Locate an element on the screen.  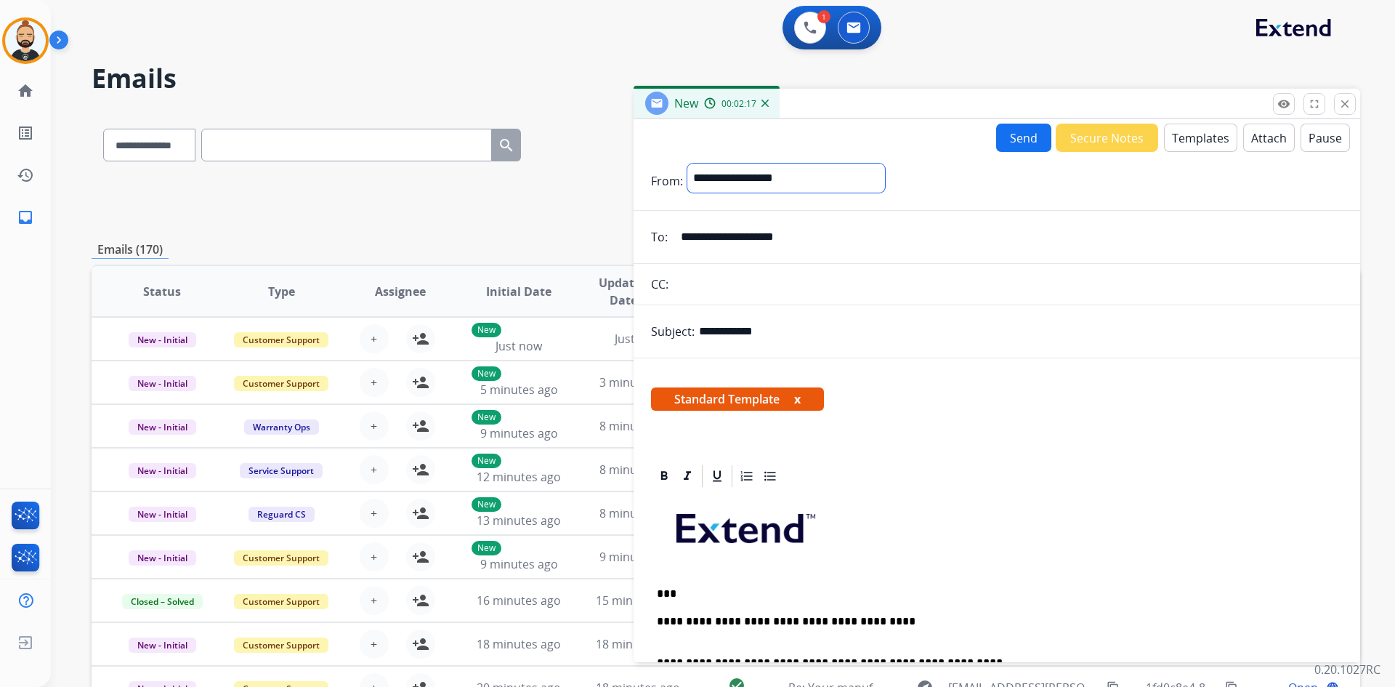
span: Standard Template is located at coordinates (738, 399).